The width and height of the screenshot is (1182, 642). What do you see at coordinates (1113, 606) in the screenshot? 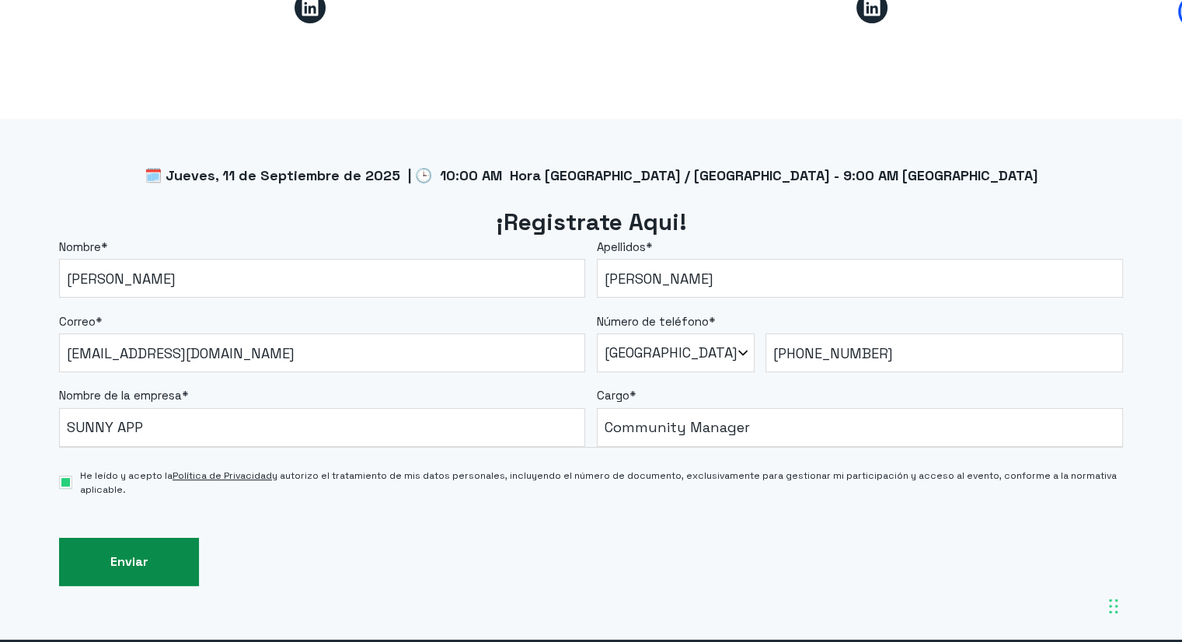
I see `div: Arrastrar` at bounding box center [1113, 606].